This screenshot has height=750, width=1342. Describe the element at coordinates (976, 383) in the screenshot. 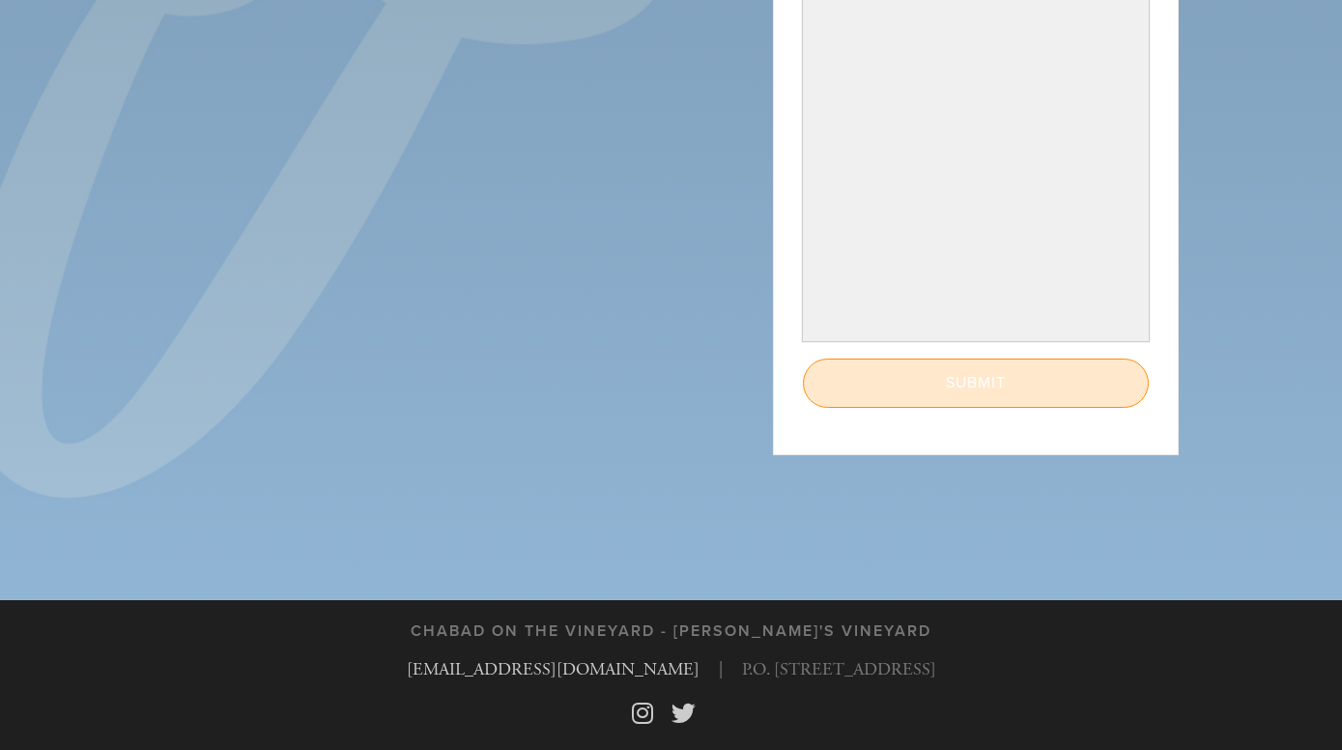

I see `input: Submit` at that location.